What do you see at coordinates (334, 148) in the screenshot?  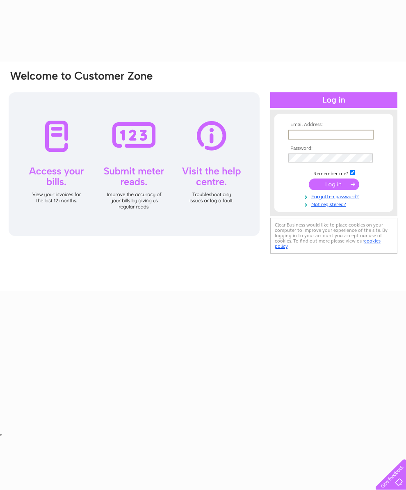 I see `th: Password:` at bounding box center [334, 148].